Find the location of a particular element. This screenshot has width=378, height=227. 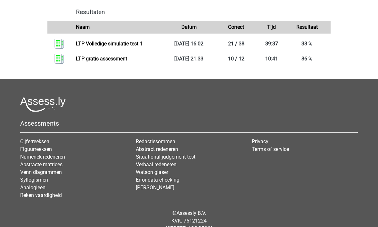

a: Cijferreeksen is located at coordinates (35, 142).